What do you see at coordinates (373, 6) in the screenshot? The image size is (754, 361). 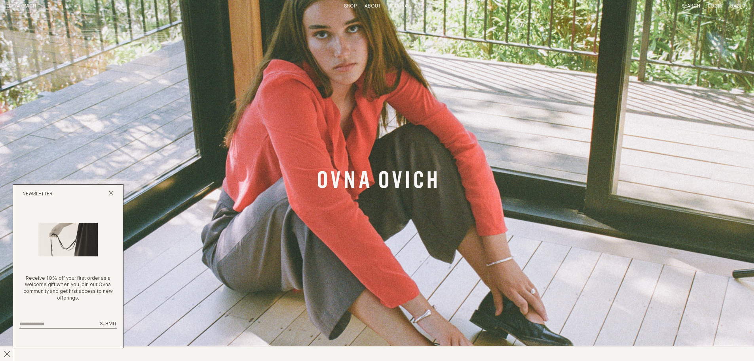 I see `summary: About` at bounding box center [373, 6].